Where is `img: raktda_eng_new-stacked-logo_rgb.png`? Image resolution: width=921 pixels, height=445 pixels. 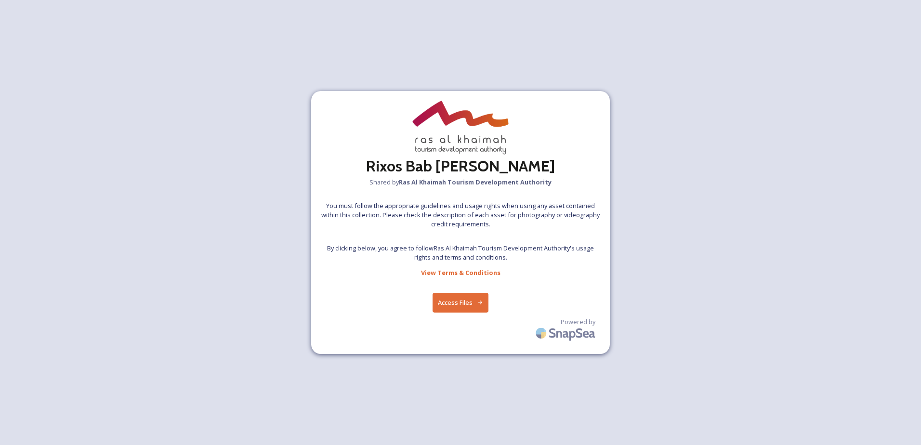
img: raktda_eng_new-stacked-logo_rgb.png is located at coordinates (460, 128).